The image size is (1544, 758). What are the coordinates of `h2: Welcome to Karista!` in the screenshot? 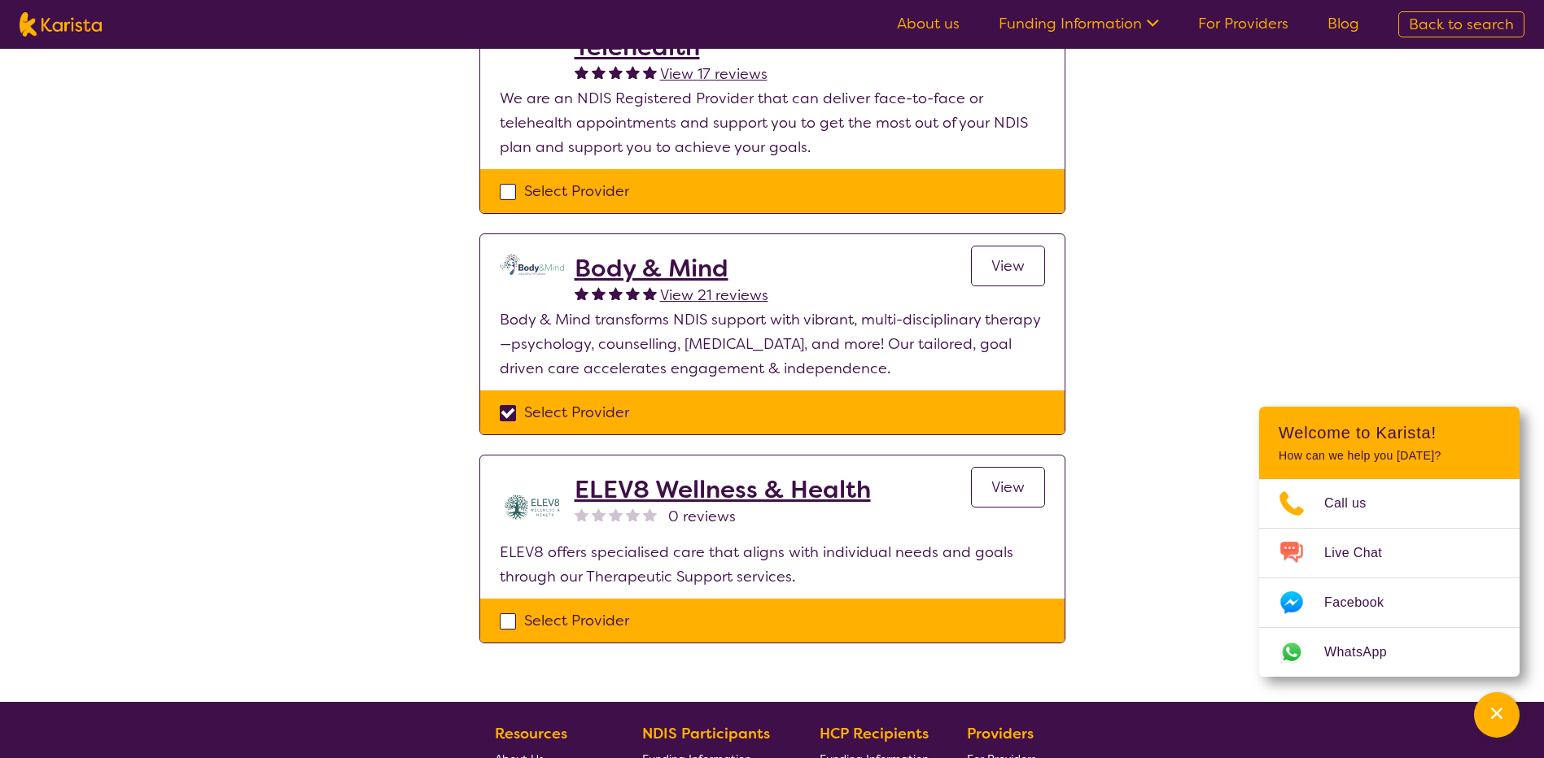 It's located at (1389, 433).